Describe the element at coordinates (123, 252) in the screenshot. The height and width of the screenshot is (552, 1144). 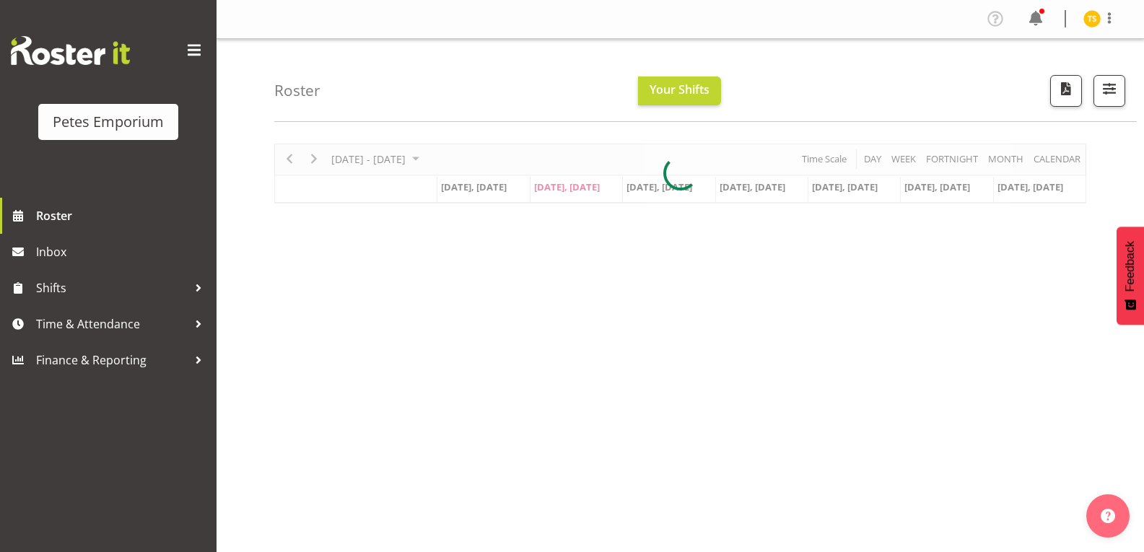
I see `span: Inbox` at that location.